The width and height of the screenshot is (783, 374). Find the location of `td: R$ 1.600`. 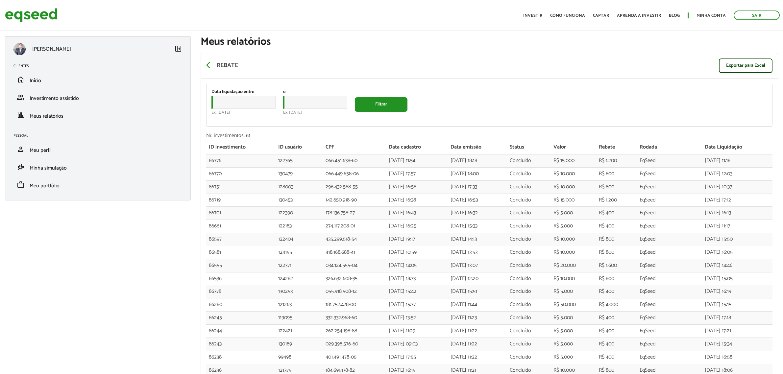

td: R$ 1.600 is located at coordinates (617, 266).